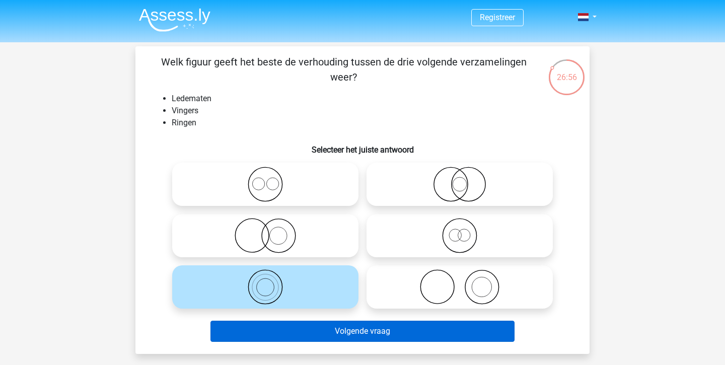 The image size is (725, 365). Describe the element at coordinates (363, 331) in the screenshot. I see `button: Volgende vraag` at that location.